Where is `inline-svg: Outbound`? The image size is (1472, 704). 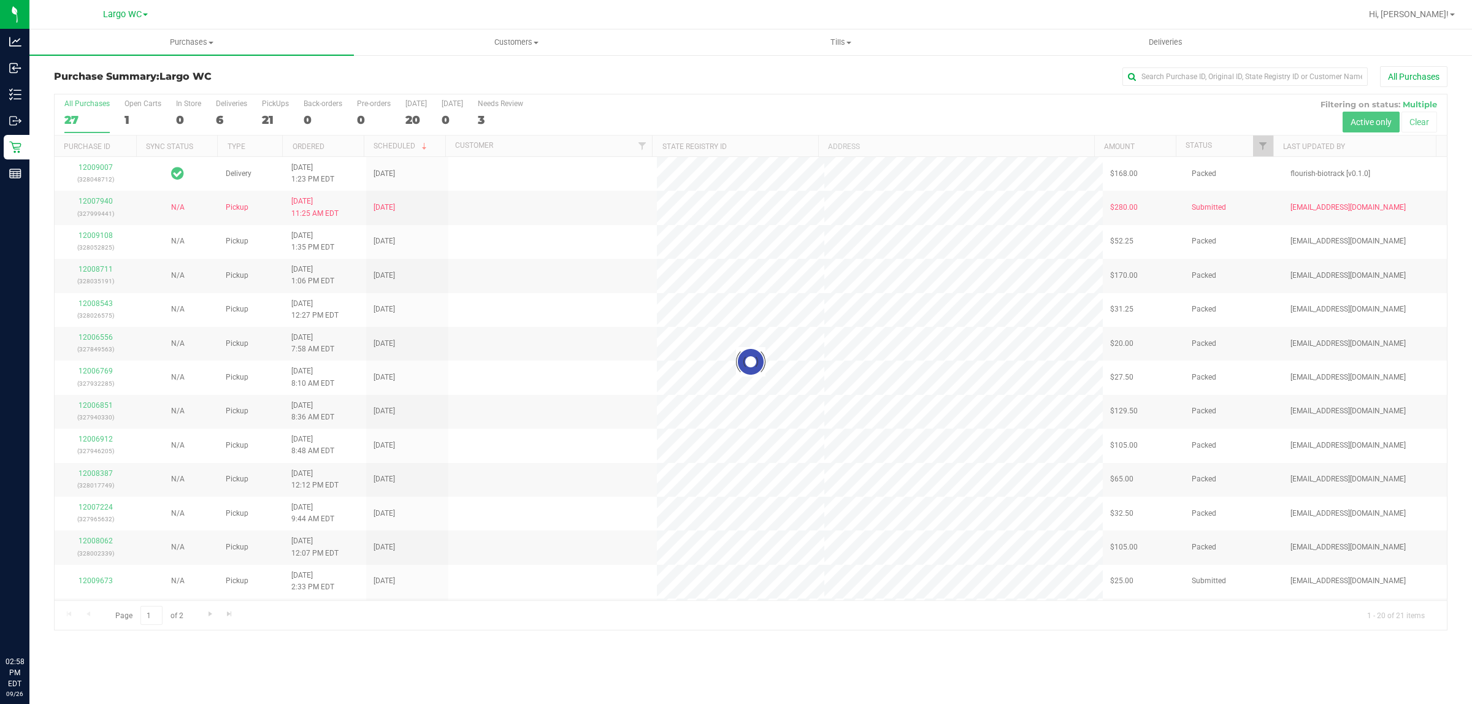
inline-svg: Outbound is located at coordinates (15, 121).